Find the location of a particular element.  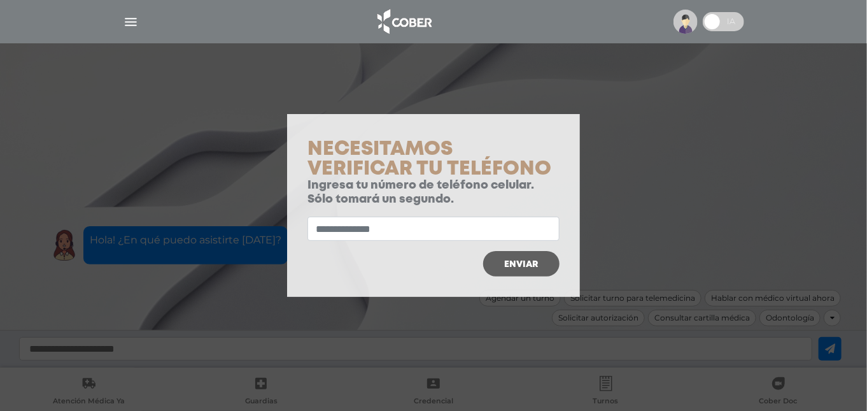

button: Enviar is located at coordinates (521, 264).